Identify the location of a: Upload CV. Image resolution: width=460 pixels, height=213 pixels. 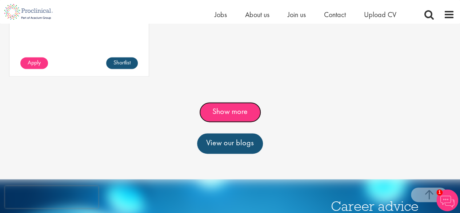
(380, 15).